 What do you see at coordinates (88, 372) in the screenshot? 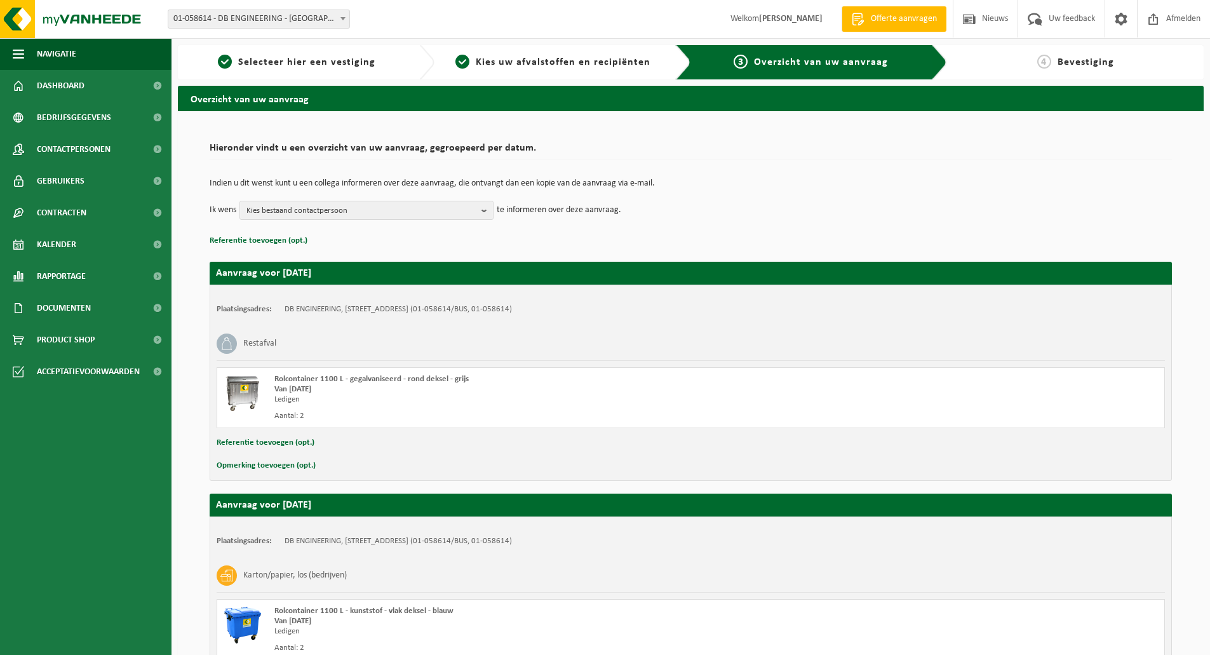
I see `span: Acceptatievoorwaarden` at bounding box center [88, 372].